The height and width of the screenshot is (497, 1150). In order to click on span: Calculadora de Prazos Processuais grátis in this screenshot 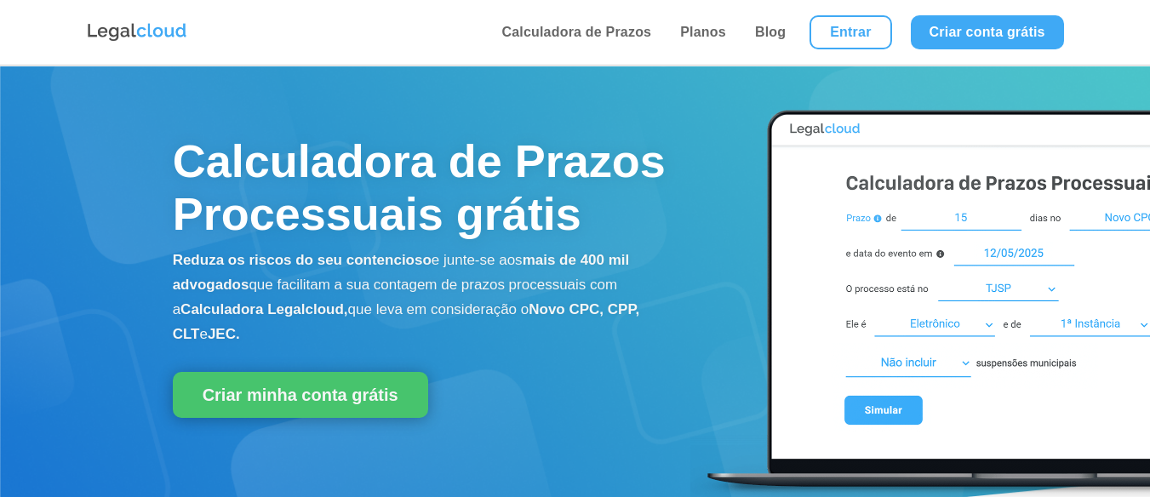, I will do `click(419, 187)`.